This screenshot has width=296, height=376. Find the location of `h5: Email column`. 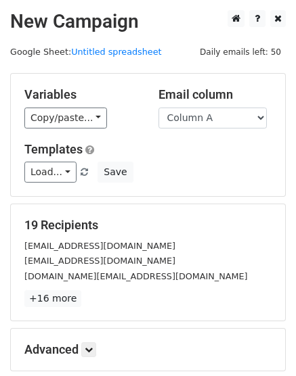

h5: Email column is located at coordinates (215, 95).